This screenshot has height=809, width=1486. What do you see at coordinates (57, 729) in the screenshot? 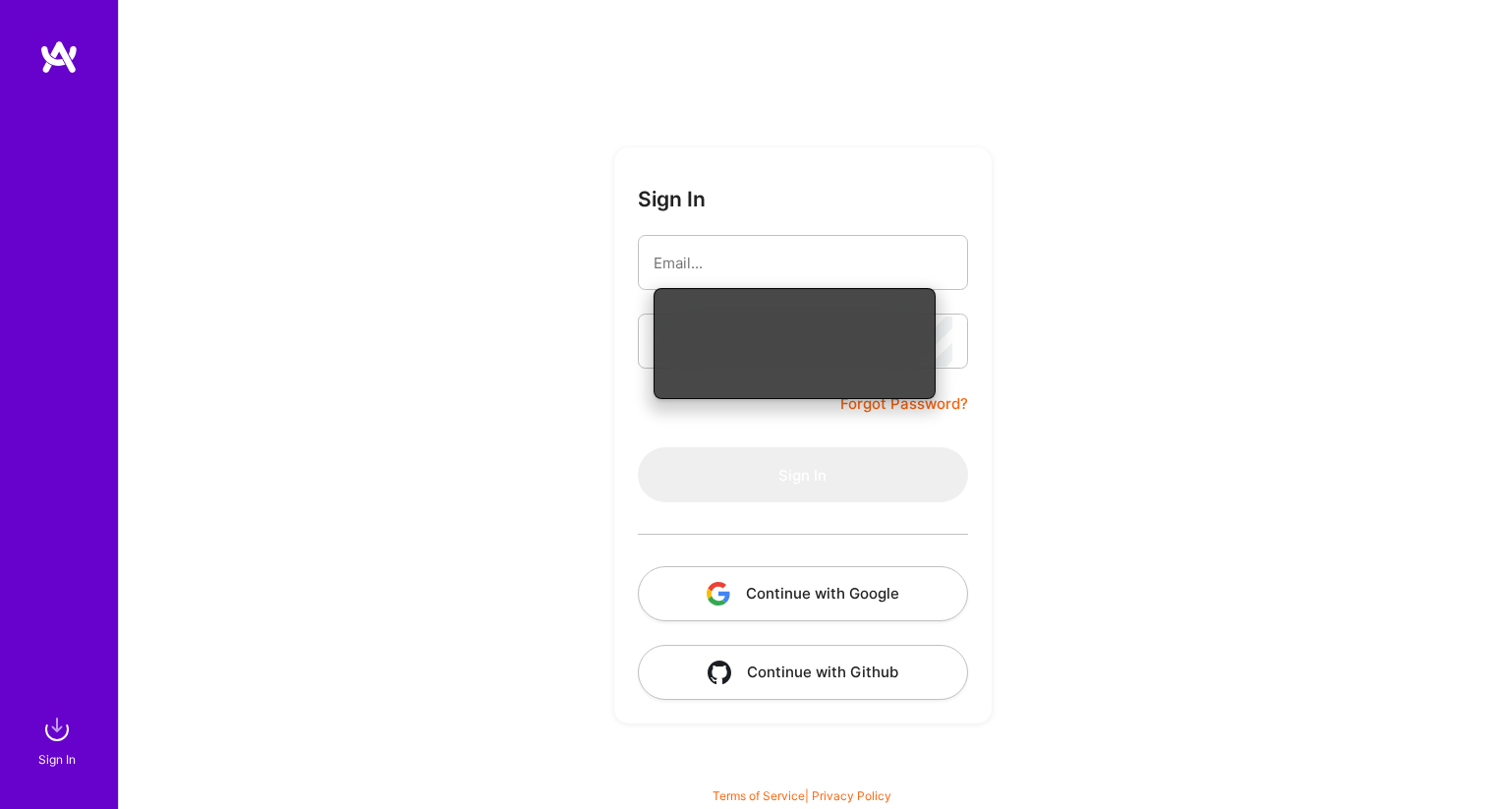
I see `img: sign in` at bounding box center [57, 729].